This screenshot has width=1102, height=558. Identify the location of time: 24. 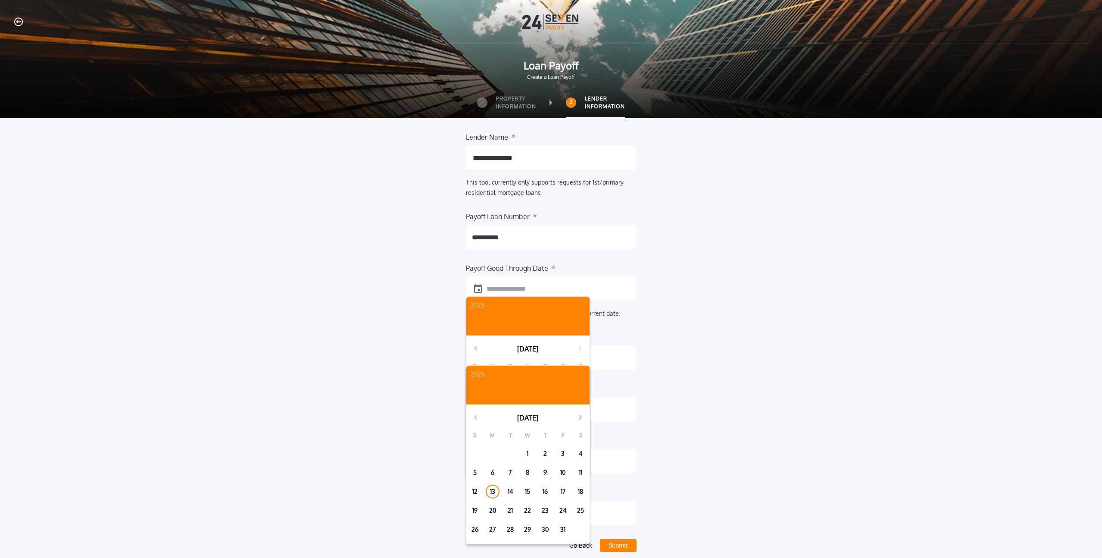
(563, 510).